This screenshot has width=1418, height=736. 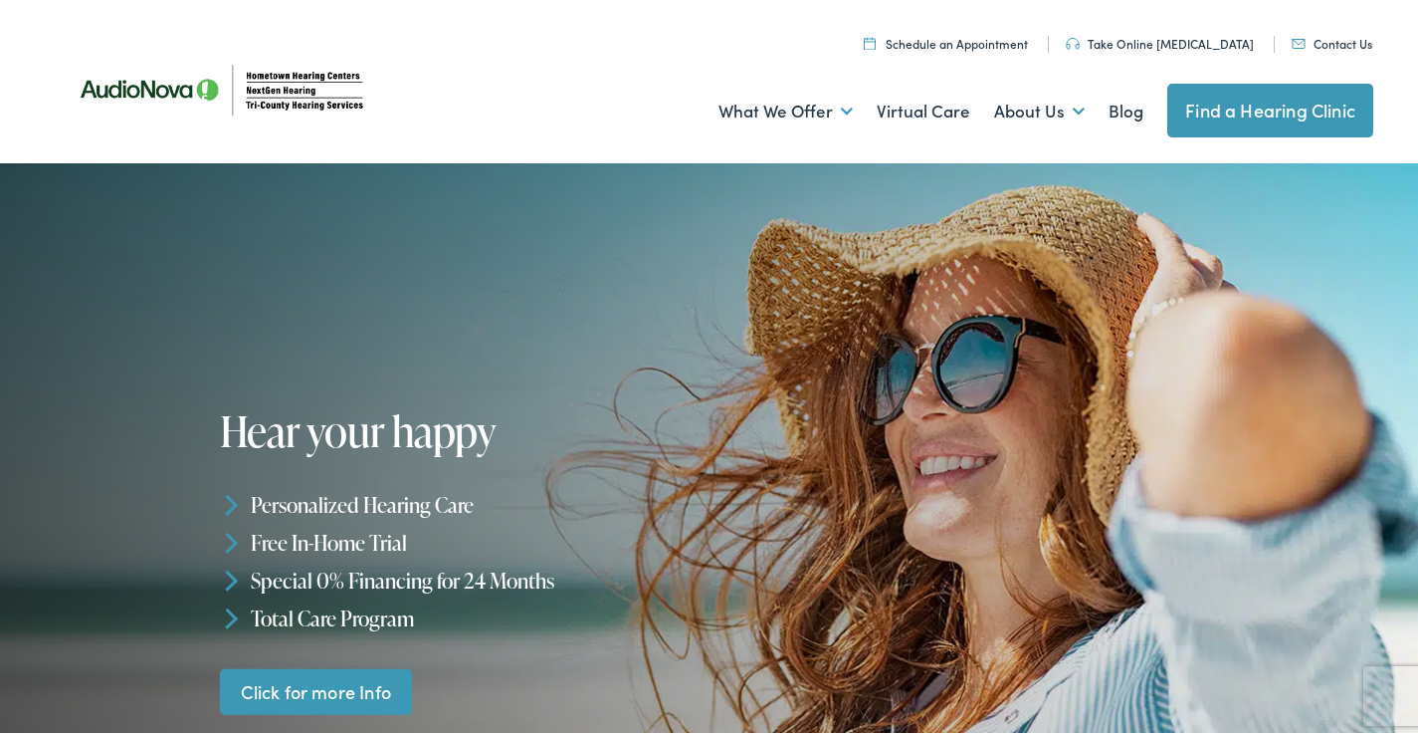 What do you see at coordinates (468, 576) in the screenshot?
I see `li: Special 0% Financing for 24 Months` at bounding box center [468, 576].